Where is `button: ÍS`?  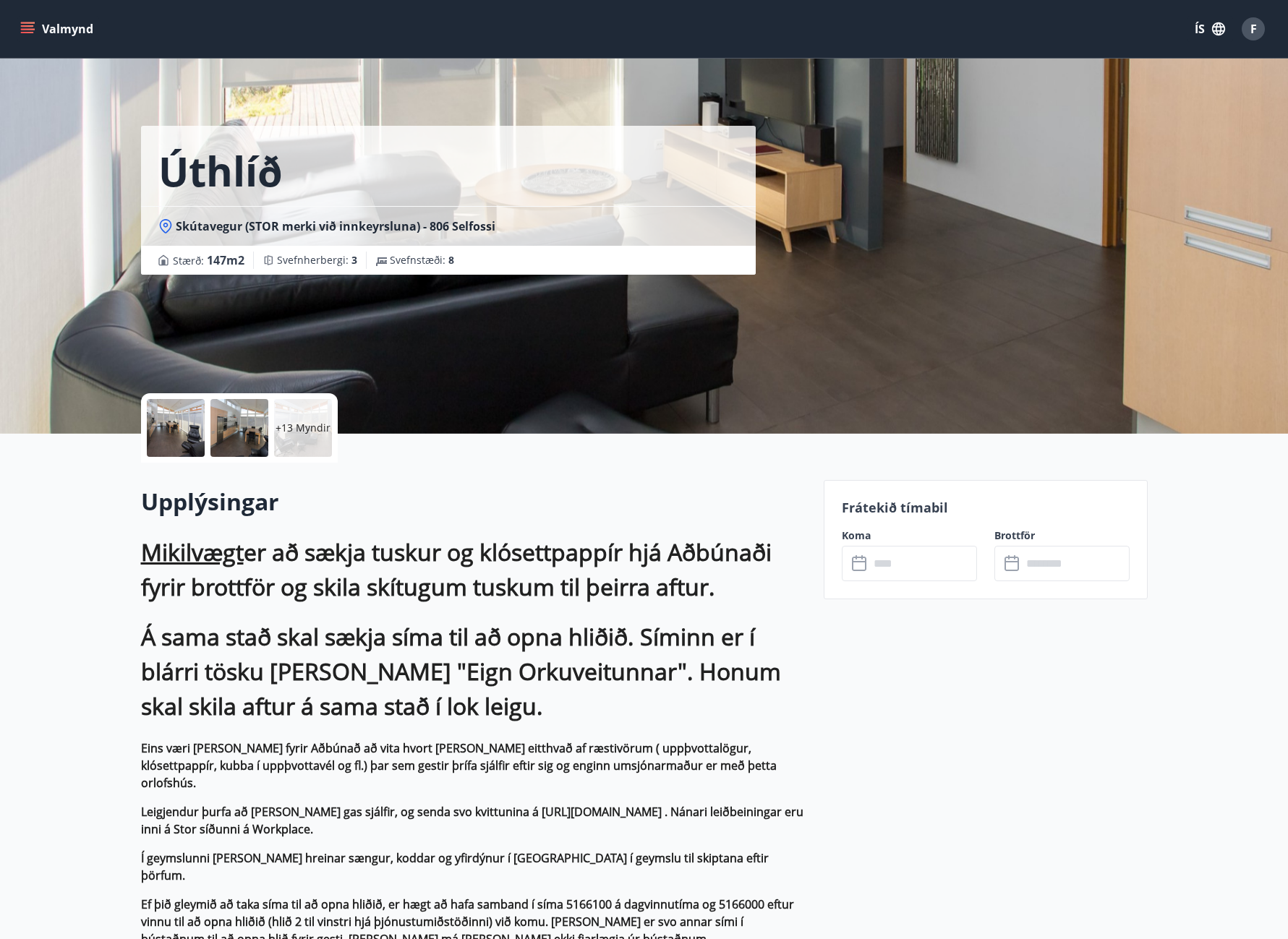
button: ÍS is located at coordinates (1210, 29).